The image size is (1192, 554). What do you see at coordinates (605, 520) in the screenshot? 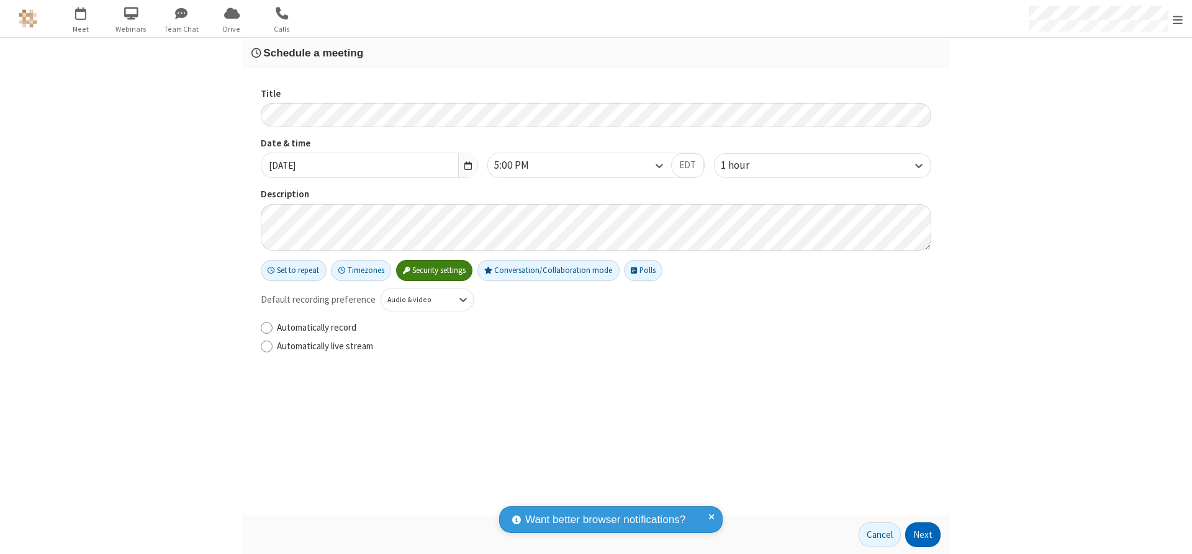
I see `span: Want better browser notifications?` at bounding box center [605, 520].